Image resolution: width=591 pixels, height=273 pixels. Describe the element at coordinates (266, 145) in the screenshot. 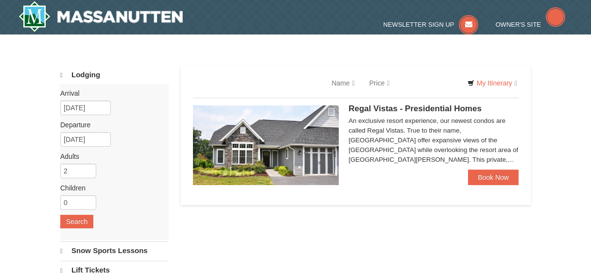

I see `img: 19218991-1-902409a9.jpg` at that location.